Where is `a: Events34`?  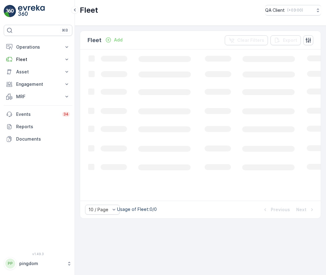 a: Events34 is located at coordinates (38, 114).